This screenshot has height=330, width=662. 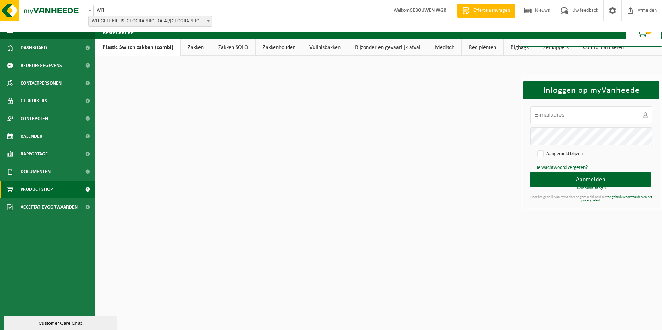 What do you see at coordinates (486, 11) in the screenshot?
I see `a: Offerte aanvragen` at bounding box center [486, 11].